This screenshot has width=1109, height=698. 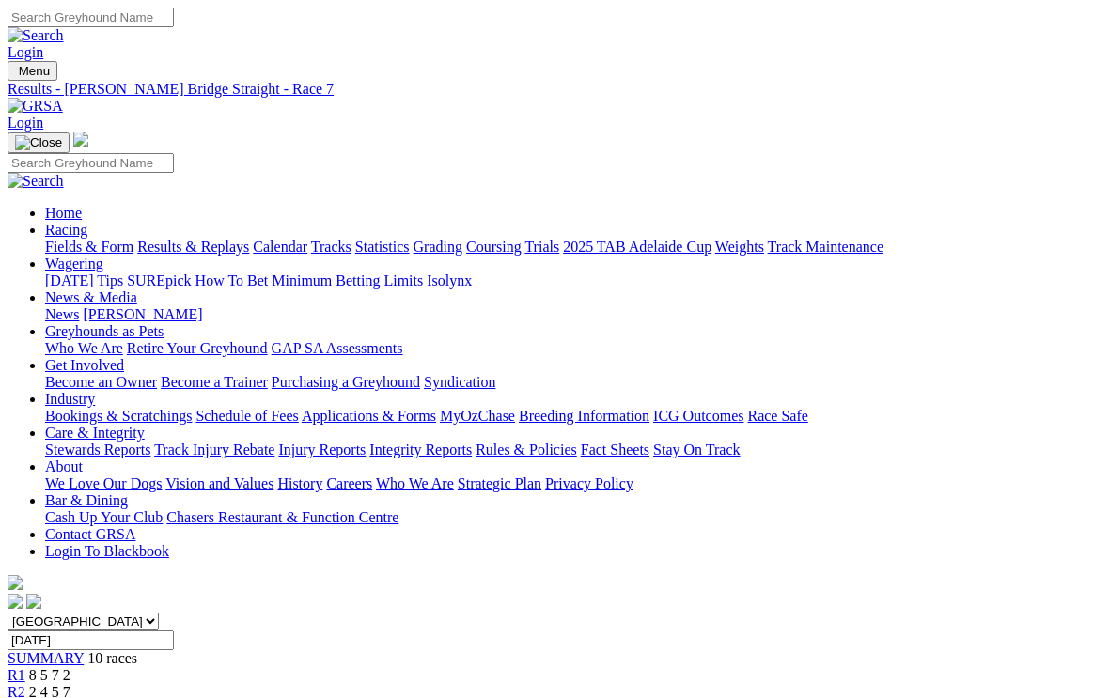 What do you see at coordinates (346, 382) in the screenshot?
I see `a: Purchasing a Greyhound` at bounding box center [346, 382].